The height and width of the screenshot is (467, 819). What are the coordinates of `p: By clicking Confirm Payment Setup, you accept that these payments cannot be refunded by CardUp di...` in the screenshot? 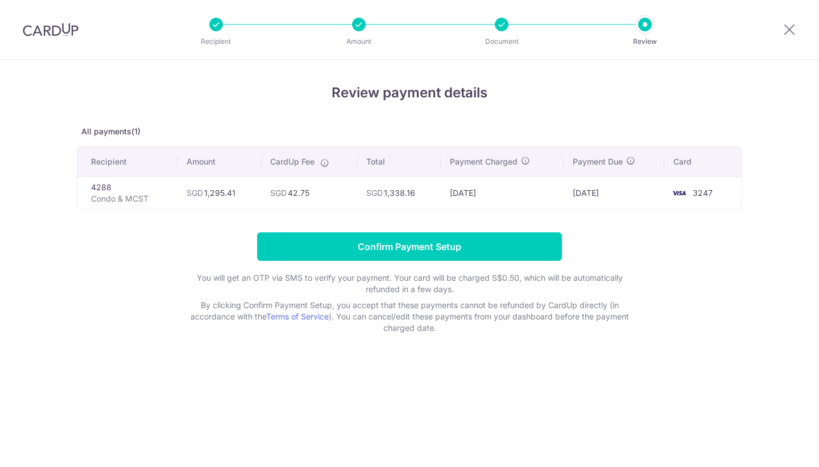 It's located at (410, 316).